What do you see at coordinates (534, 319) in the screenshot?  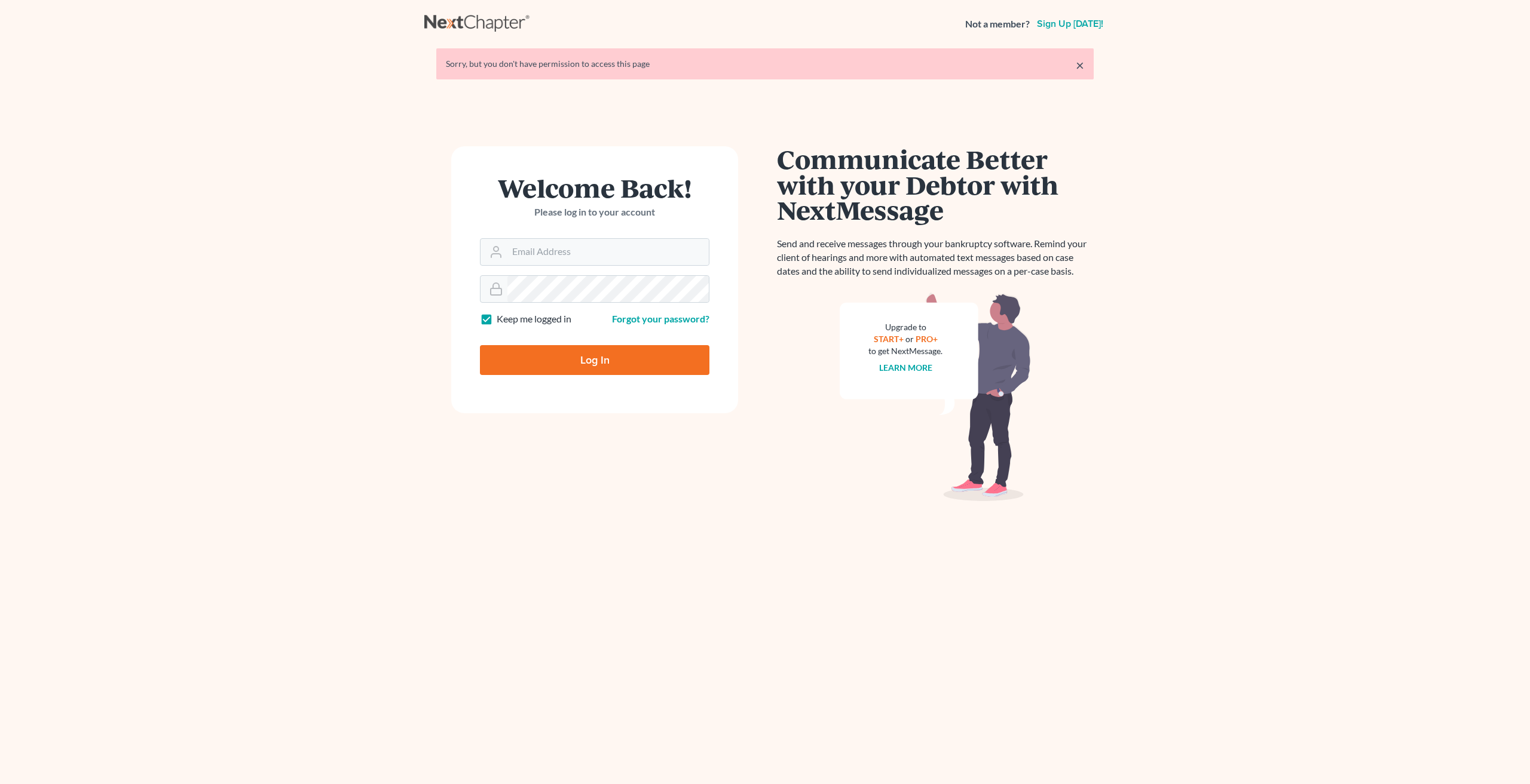 I see `label: Keep me logged in` at bounding box center [534, 319].